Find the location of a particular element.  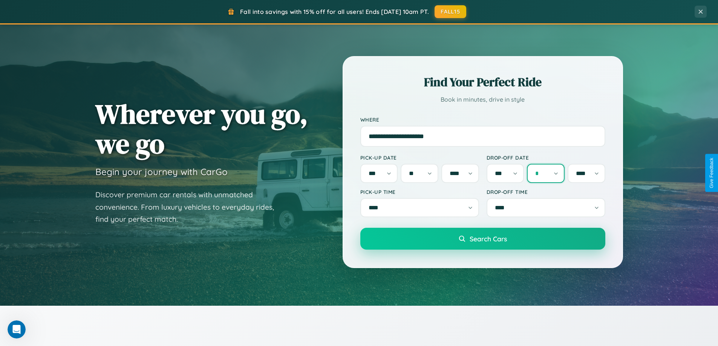

h3: Begin your journey with CarGo is located at coordinates (161, 172).